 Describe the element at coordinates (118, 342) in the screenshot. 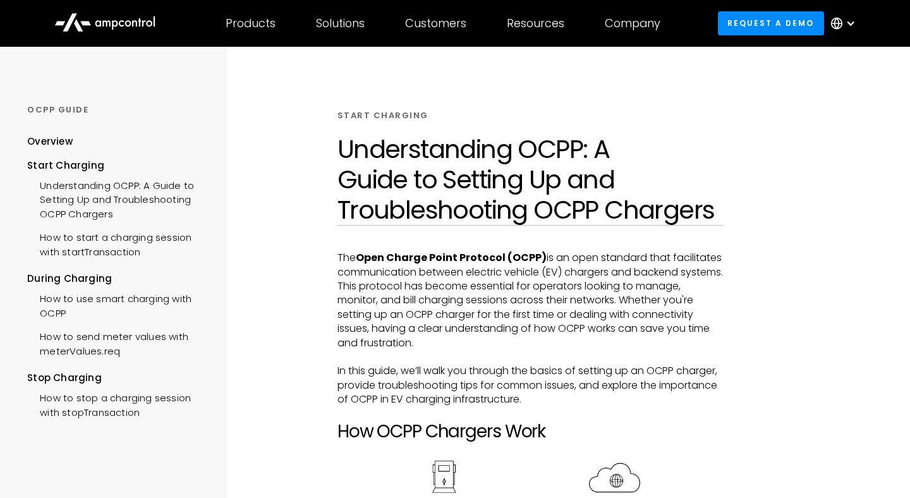

I see `div: How to send meter values with meterValues.req` at that location.